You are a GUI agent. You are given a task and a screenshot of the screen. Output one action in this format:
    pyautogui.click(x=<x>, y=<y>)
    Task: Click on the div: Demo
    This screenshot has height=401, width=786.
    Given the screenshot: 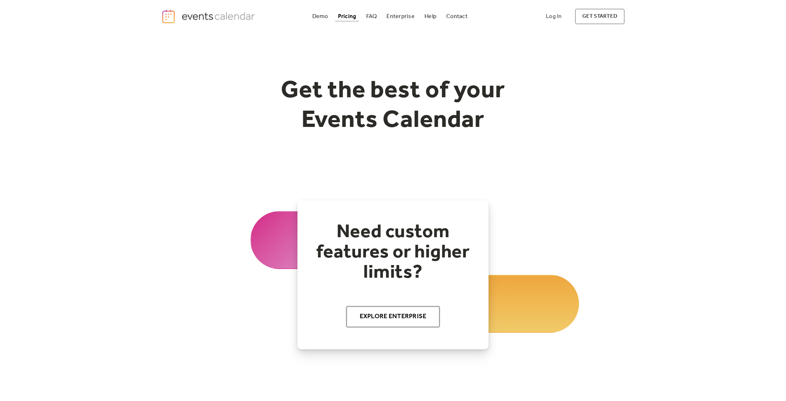 What is the action you would take?
    pyautogui.click(x=320, y=16)
    